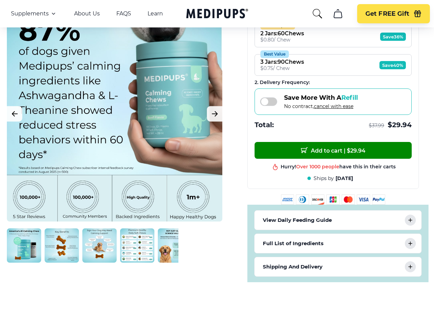  Describe the element at coordinates (14, 114) in the screenshot. I see `button: Previous Image` at that location.